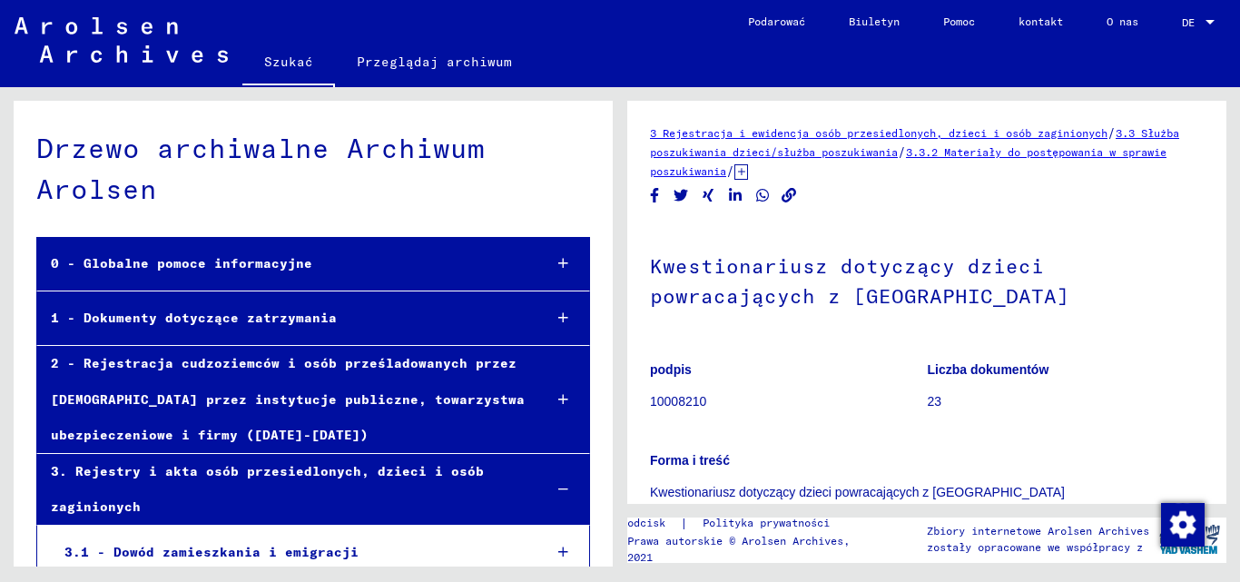  I want to click on img: yv_logo.png, so click(1189, 539).